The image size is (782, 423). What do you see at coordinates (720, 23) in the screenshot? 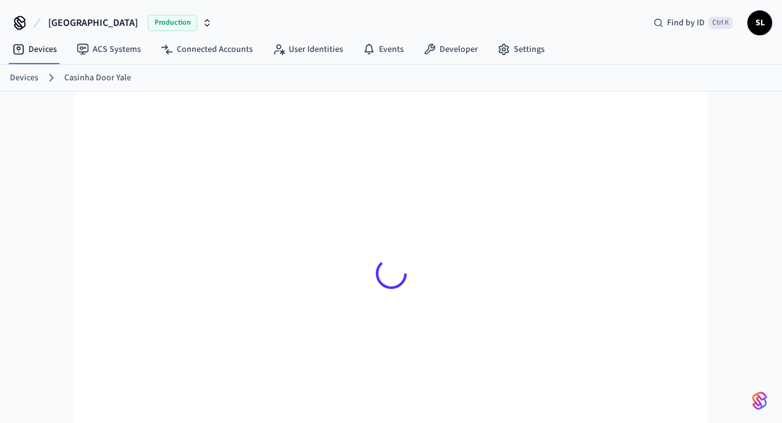
I see `span: Ctrl K` at bounding box center [720, 23].